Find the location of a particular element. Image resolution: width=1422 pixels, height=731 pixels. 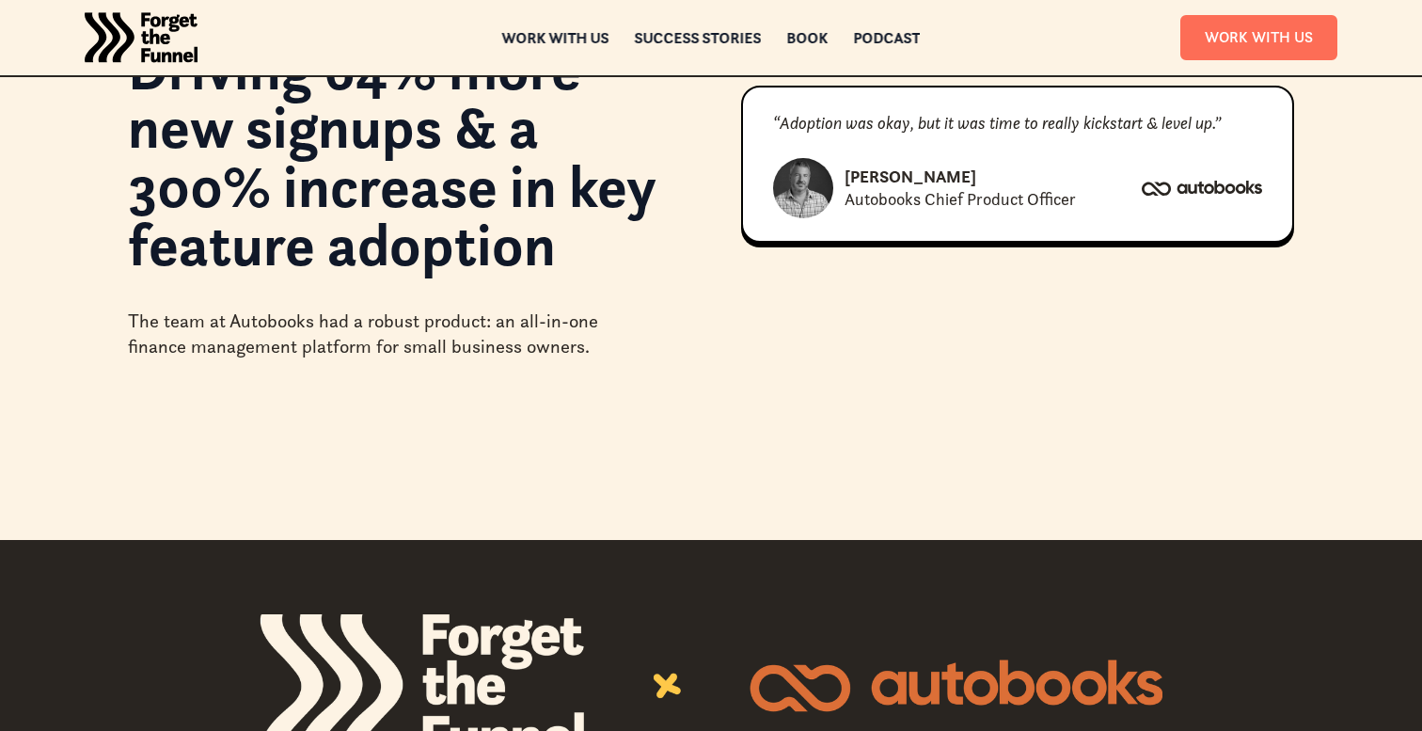

div: Podcast is located at coordinates (887, 38).